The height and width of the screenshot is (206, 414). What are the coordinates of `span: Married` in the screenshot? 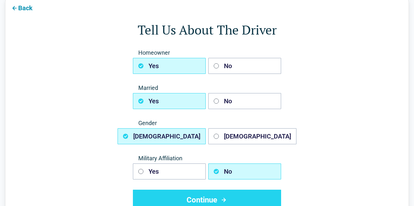 It's located at (207, 88).